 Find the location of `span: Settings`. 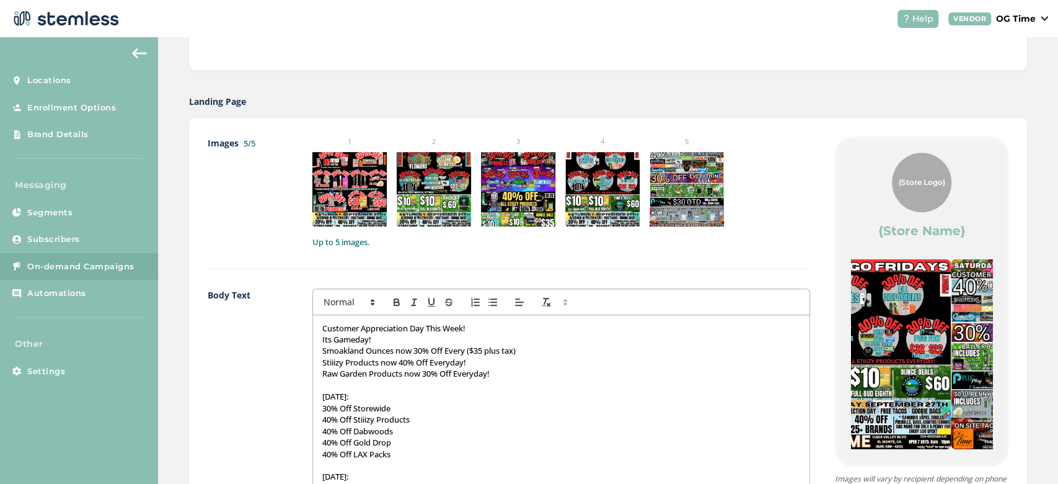

span: Settings is located at coordinates (46, 371).